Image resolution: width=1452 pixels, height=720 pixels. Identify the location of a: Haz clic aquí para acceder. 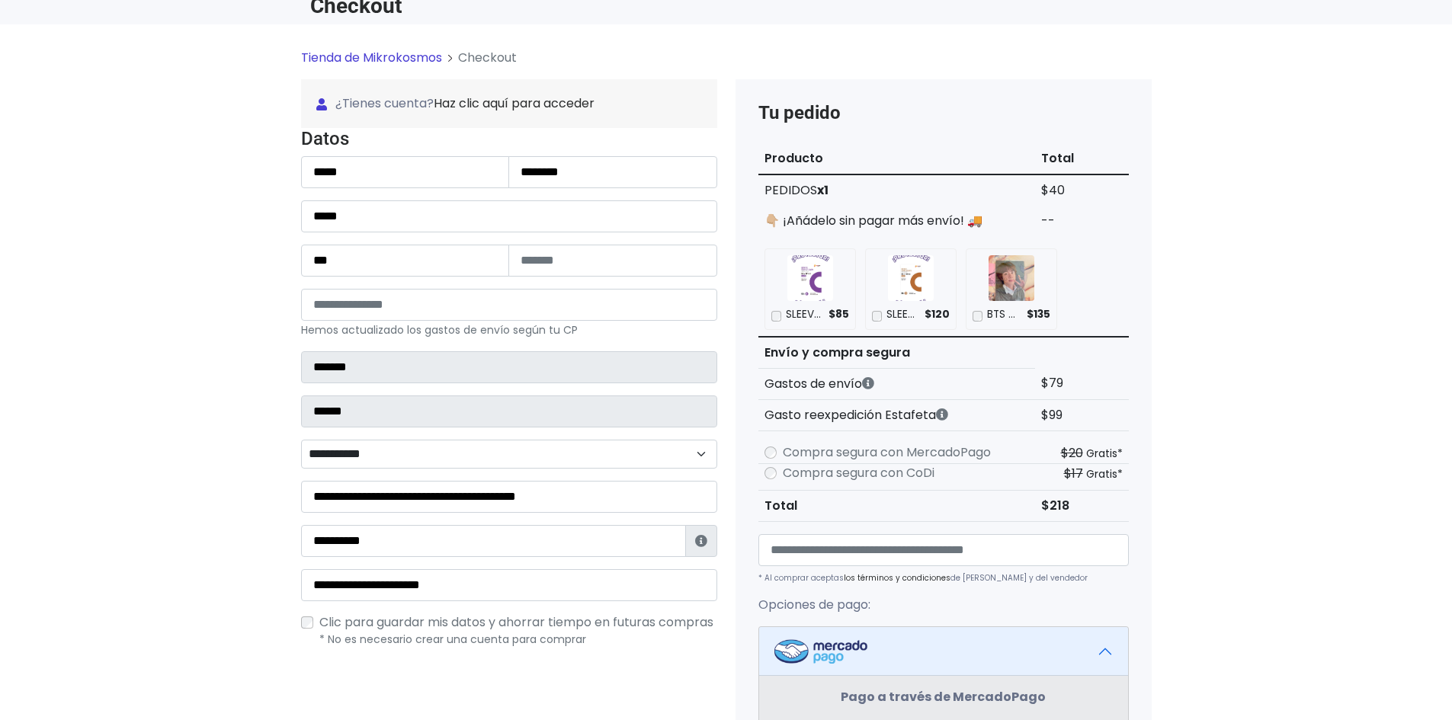
(514, 103).